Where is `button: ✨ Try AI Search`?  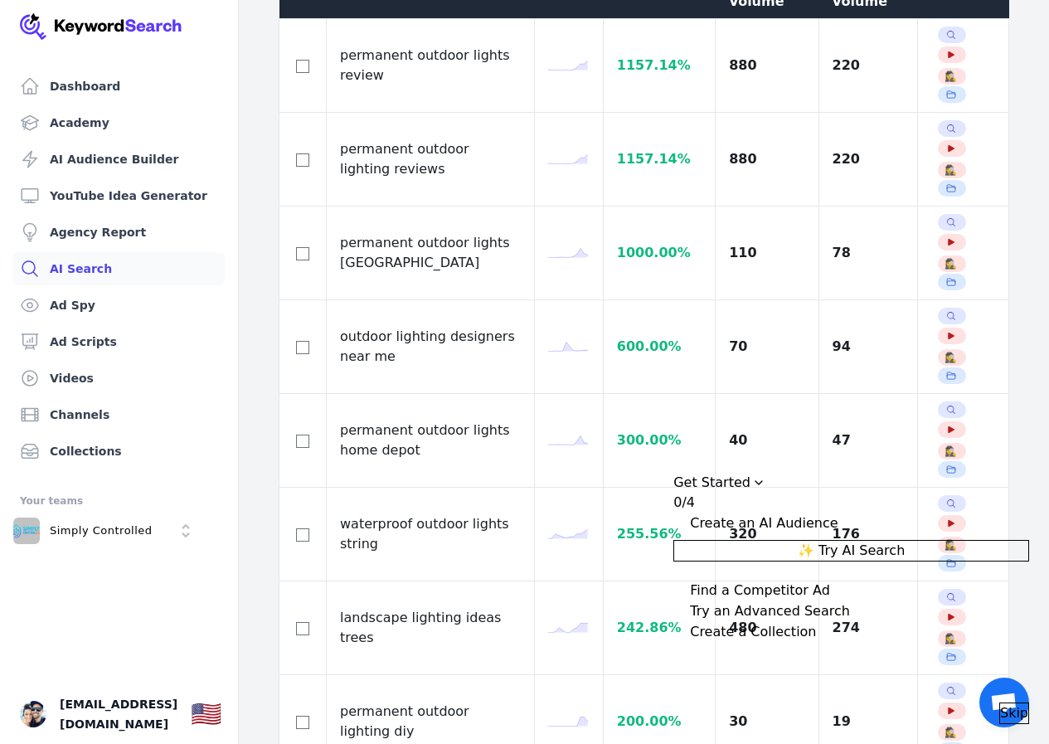
button: ✨ Try AI Search is located at coordinates (851, 551).